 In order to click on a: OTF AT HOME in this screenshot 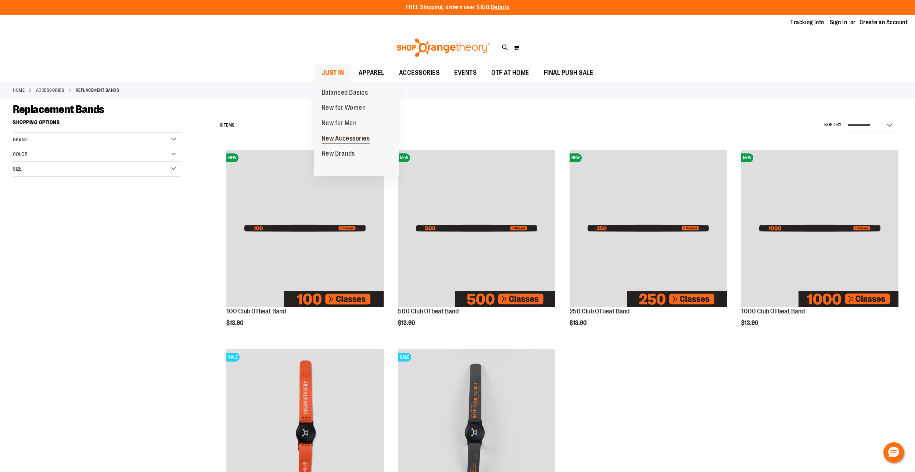, I will do `click(510, 73)`.